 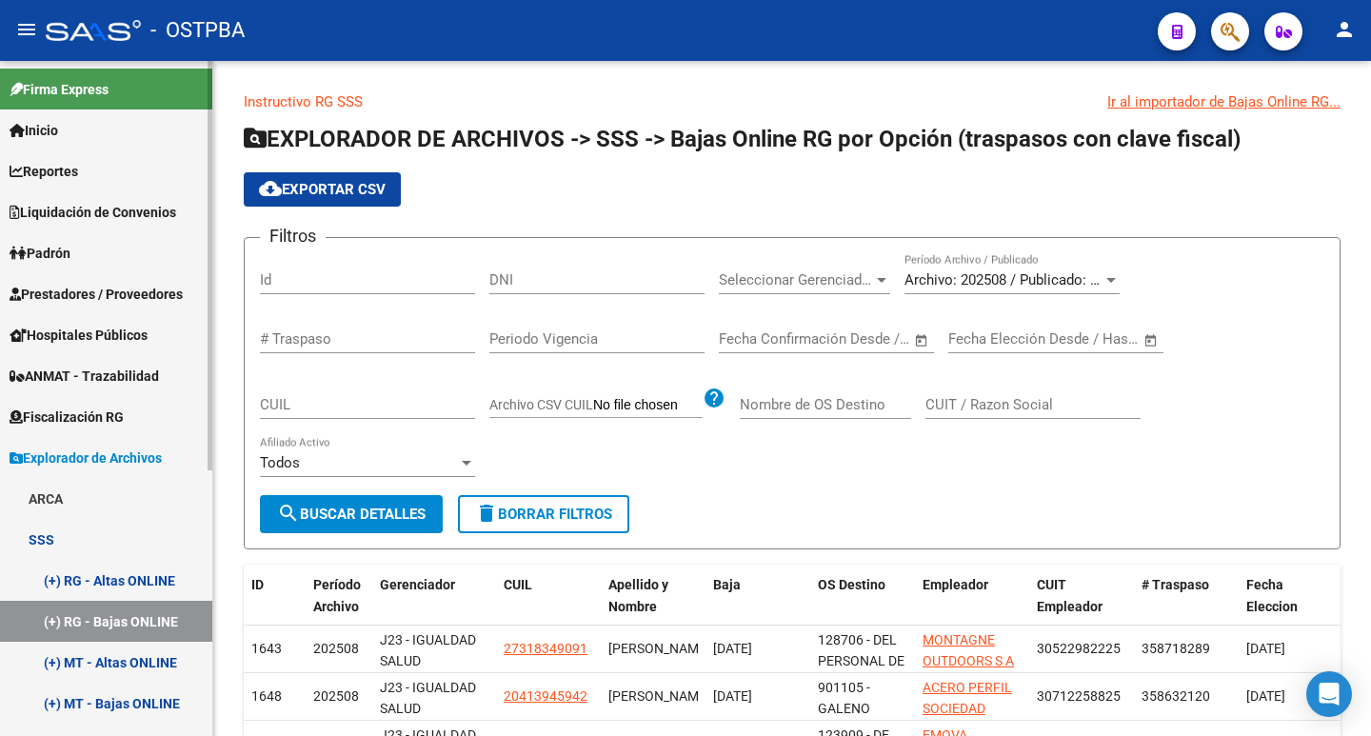 What do you see at coordinates (27, 30) in the screenshot?
I see `mat-icon: menu` at bounding box center [27, 30].